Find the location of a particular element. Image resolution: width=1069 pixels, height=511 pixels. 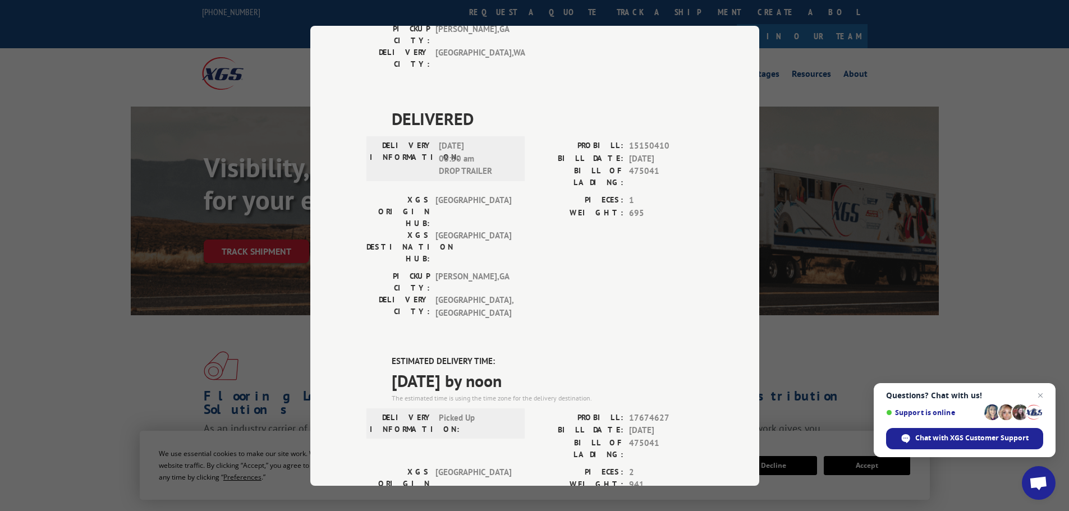

span: Support is online is located at coordinates (933, 412).